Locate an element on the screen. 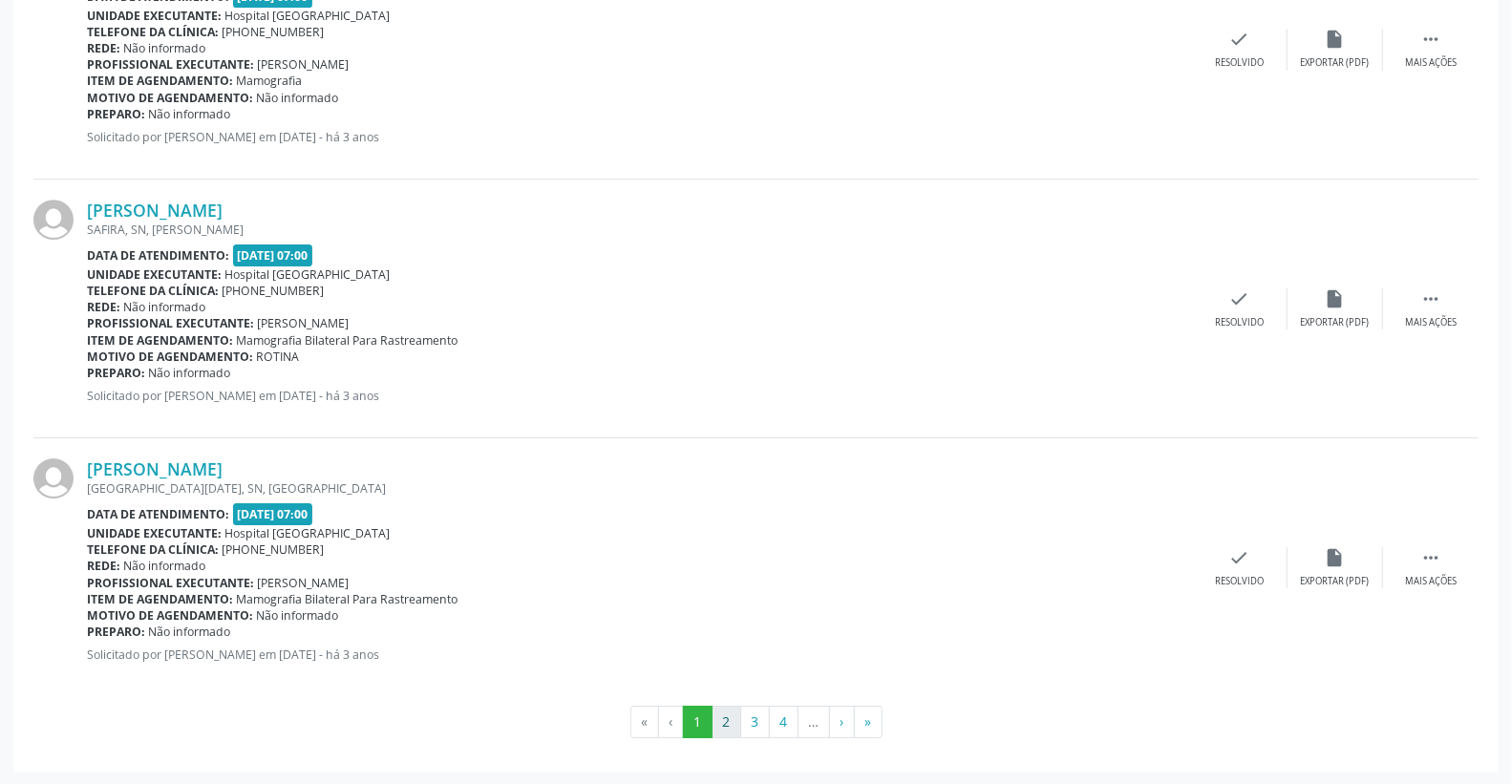 Image resolution: width=1512 pixels, height=784 pixels. button: Go to last page is located at coordinates (868, 722).